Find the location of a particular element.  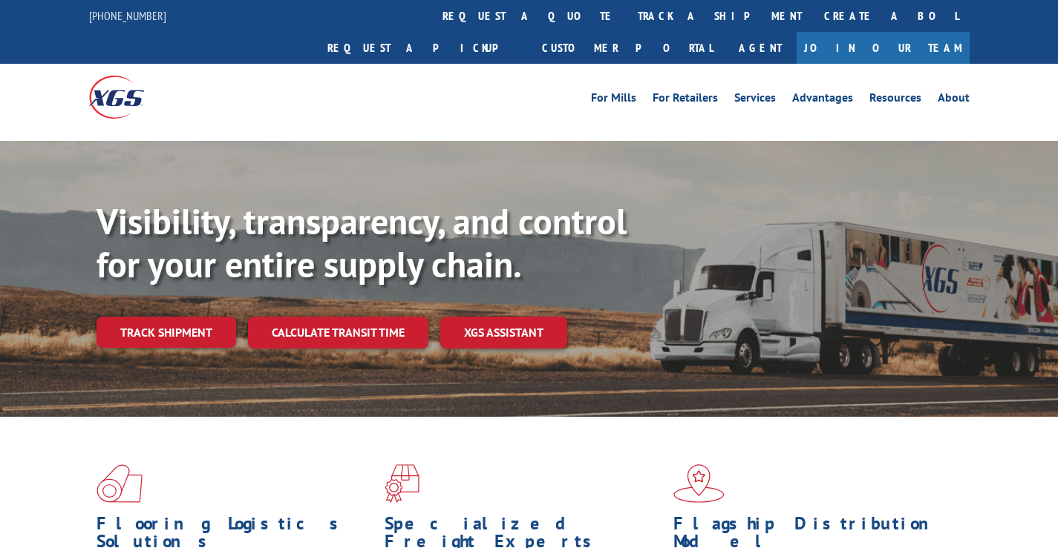

img: xgs-icon-flagship-distribution-model-red is located at coordinates (698, 484).